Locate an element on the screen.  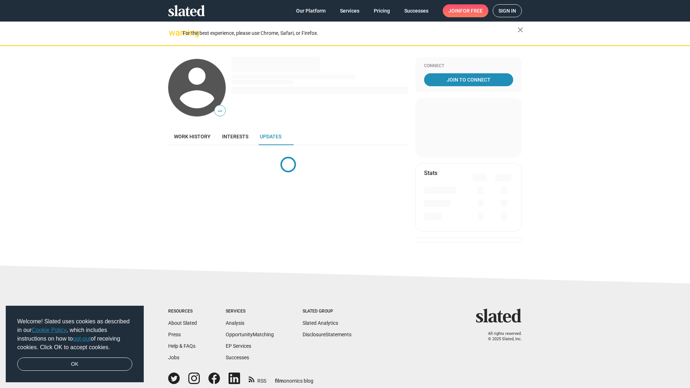
p: All rights reserved. © 2025 Slated, Inc. is located at coordinates (501, 337).